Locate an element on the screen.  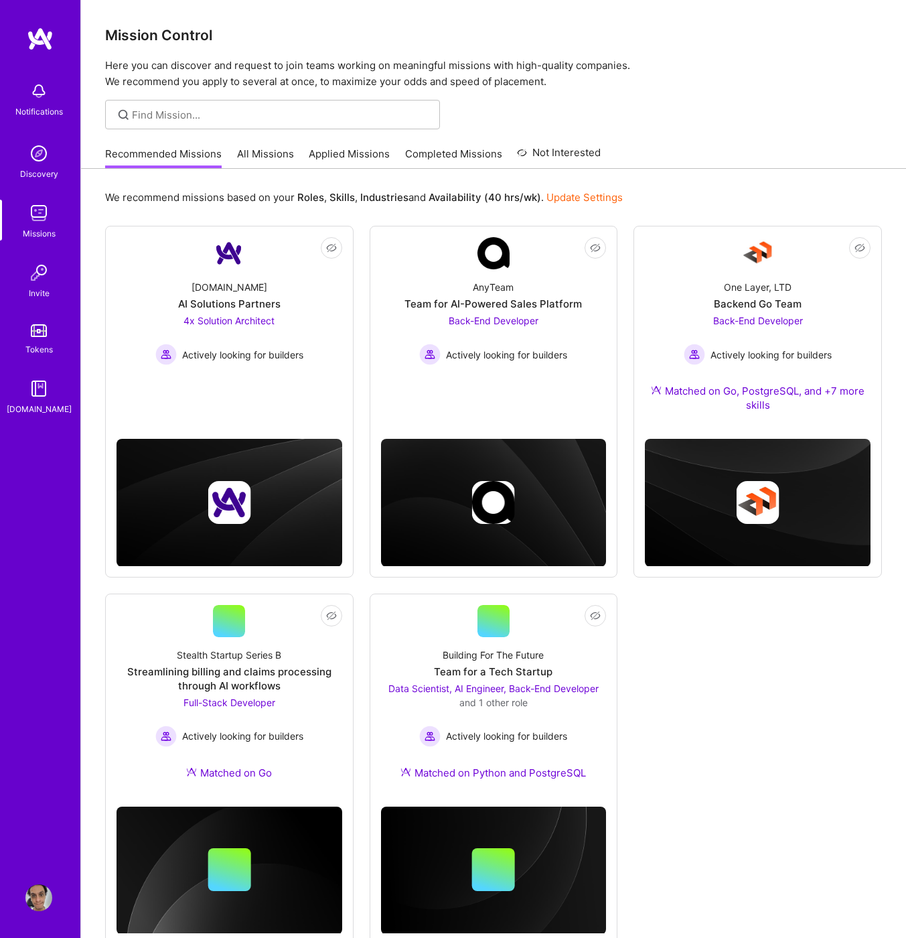
div: Building For The Future is located at coordinates (493, 654).